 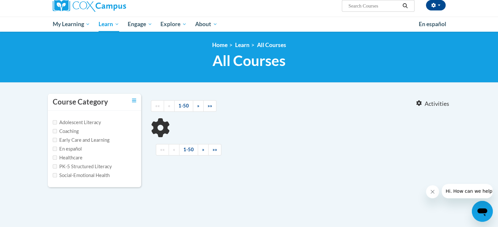 What do you see at coordinates (271, 45) in the screenshot?
I see `a: All Courses` at bounding box center [271, 45].